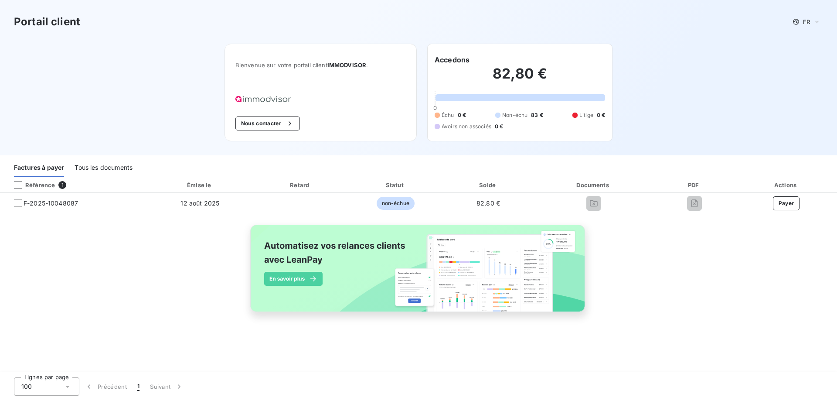 The image size is (837, 401). I want to click on span: 100, so click(27, 386).